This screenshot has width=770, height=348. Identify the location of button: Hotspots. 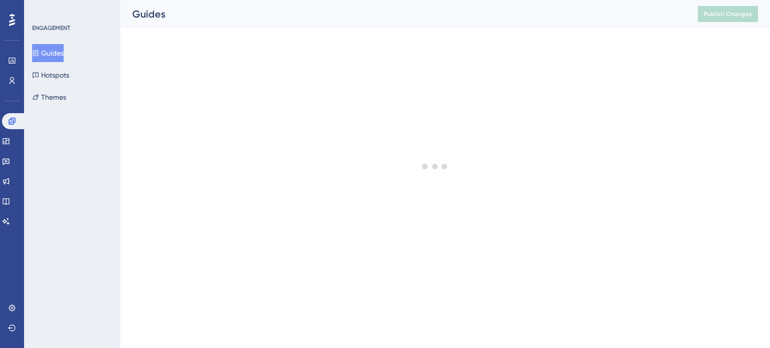
(51, 75).